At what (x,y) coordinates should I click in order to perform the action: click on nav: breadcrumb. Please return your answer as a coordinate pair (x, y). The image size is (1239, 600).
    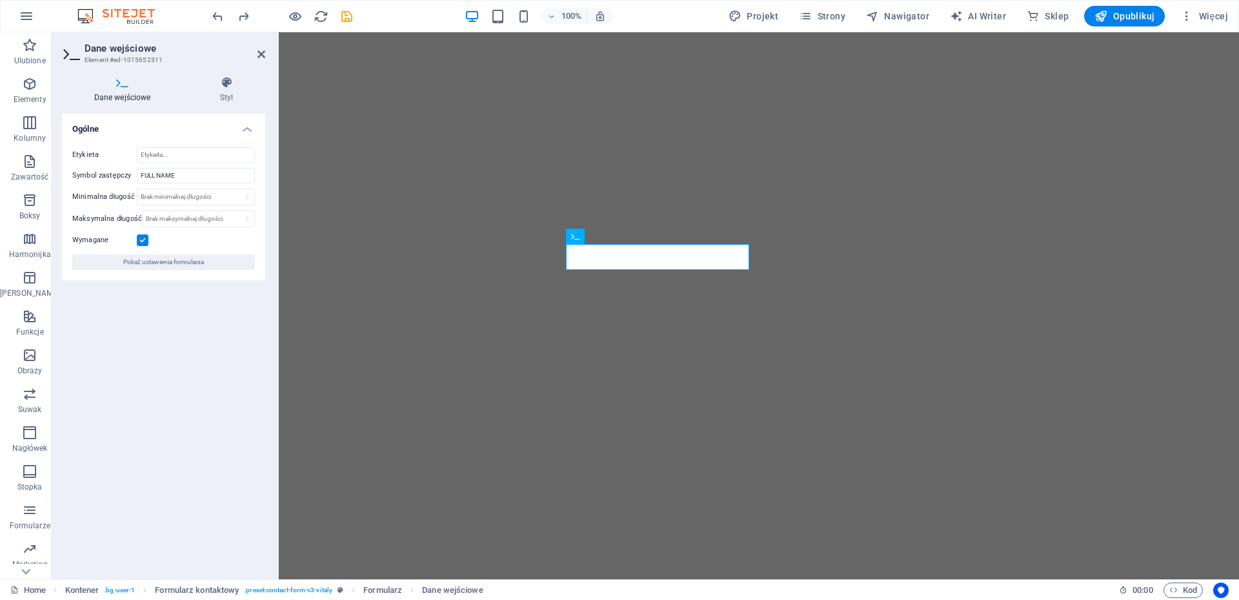
    Looking at the image, I should click on (274, 590).